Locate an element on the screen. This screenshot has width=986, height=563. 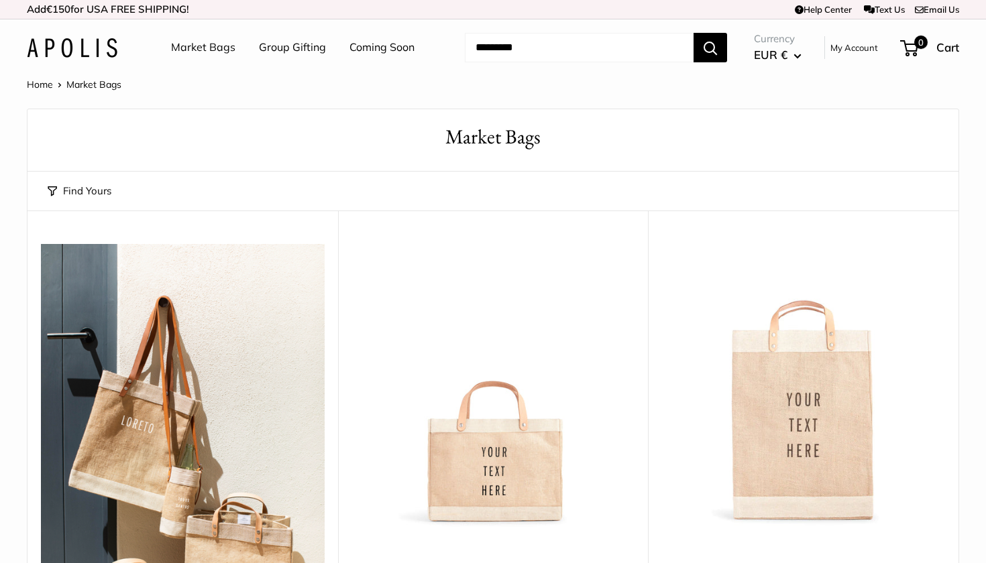
button: EUR € is located at coordinates (777, 55).